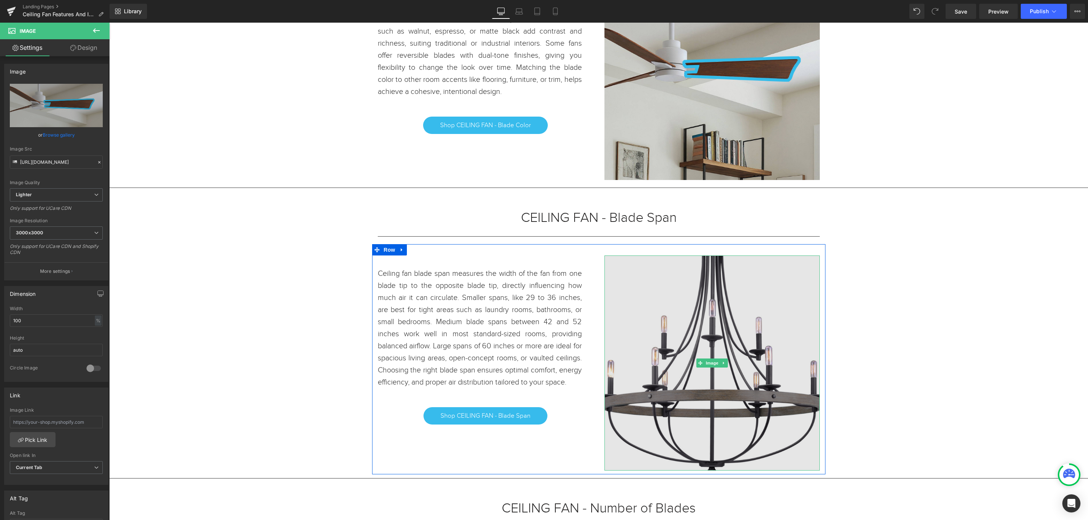  Describe the element at coordinates (519, 11) in the screenshot. I see `a: Laptop` at that location.